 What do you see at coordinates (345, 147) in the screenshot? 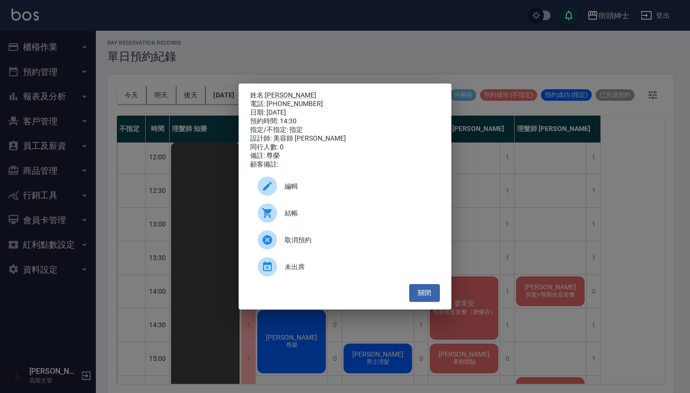
I see `div: 同行人數: 0` at bounding box center [345, 147].